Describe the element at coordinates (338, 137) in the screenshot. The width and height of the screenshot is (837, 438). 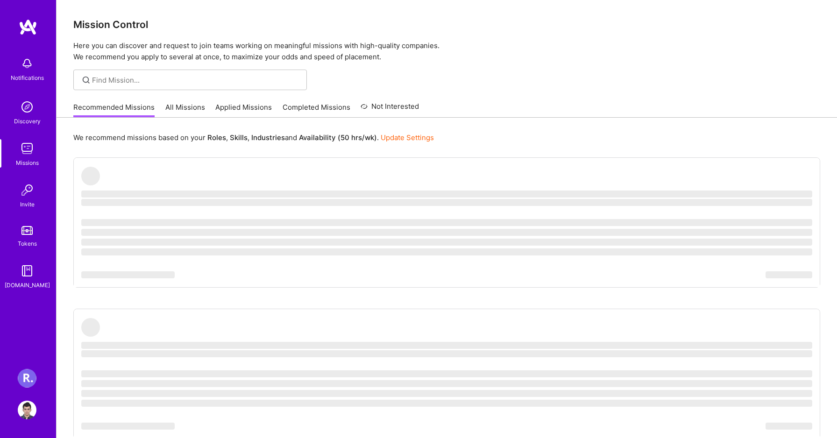
I see `b: Availability (50 hrs/wk)` at that location.